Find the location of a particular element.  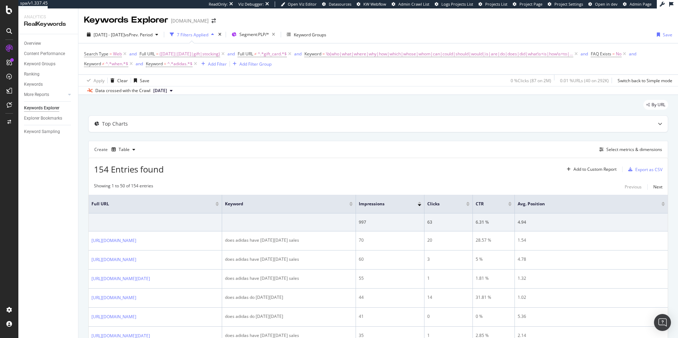

div: Overview is located at coordinates (32, 43).